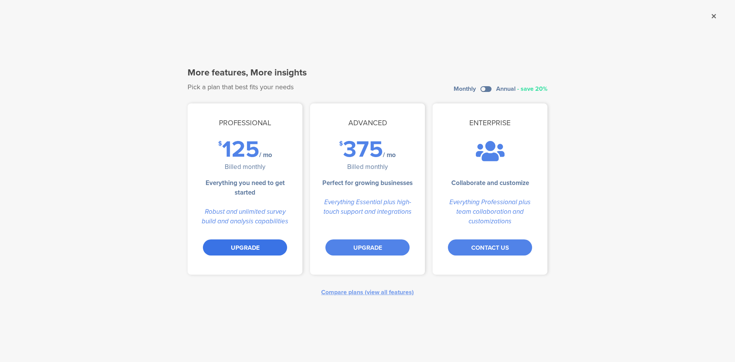 This screenshot has width=735, height=362. Describe the element at coordinates (245, 123) in the screenshot. I see `div: Professional` at that location.